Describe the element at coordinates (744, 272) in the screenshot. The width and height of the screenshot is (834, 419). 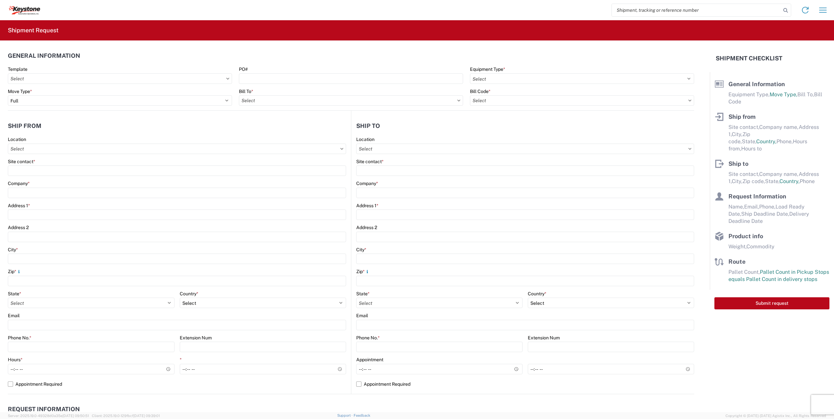
I see `span: Pallet Count,` at that location.